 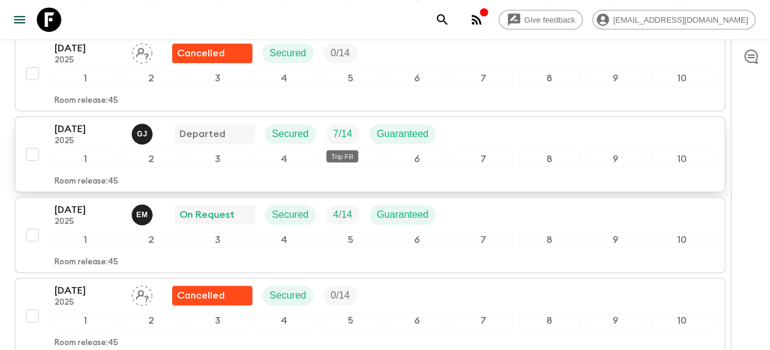 What do you see at coordinates (20, 20) in the screenshot?
I see `button: menu` at bounding box center [20, 20].